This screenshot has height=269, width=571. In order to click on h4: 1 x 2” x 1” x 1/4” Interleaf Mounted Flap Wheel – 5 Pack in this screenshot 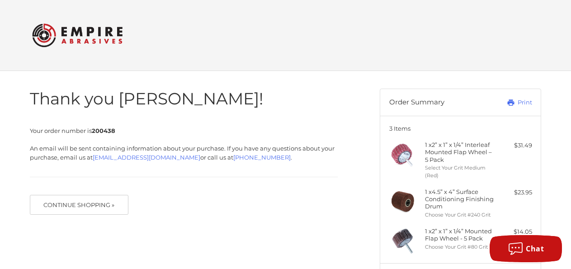, I will do `click(459, 152)`.